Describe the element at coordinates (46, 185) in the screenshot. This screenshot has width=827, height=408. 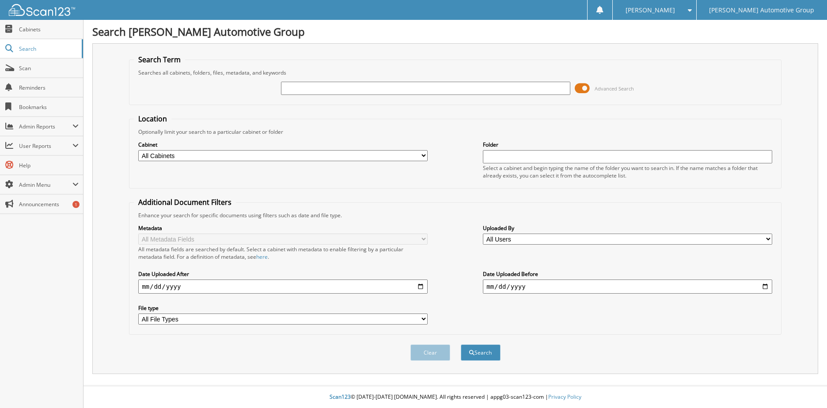
I see `span: Admin Menu` at that location.